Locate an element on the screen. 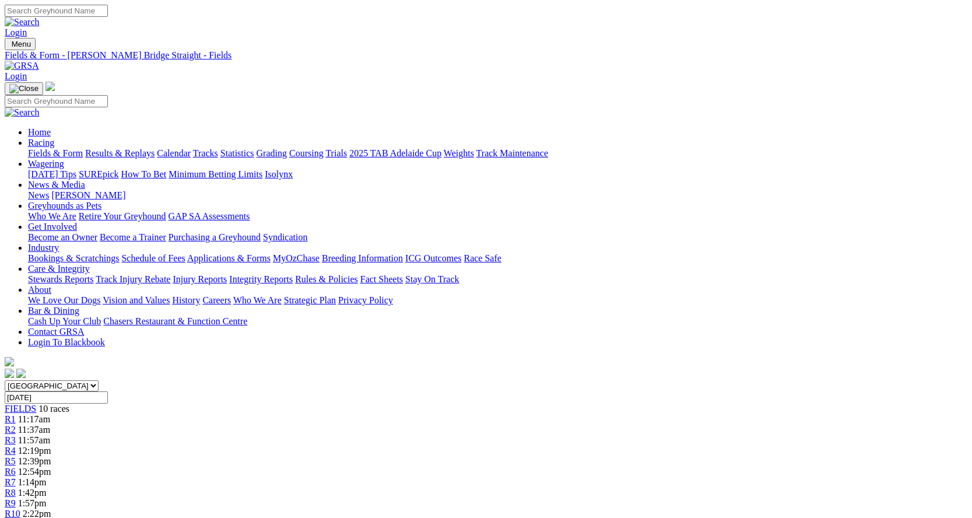 The image size is (972, 518). a: Trials is located at coordinates (336, 153).